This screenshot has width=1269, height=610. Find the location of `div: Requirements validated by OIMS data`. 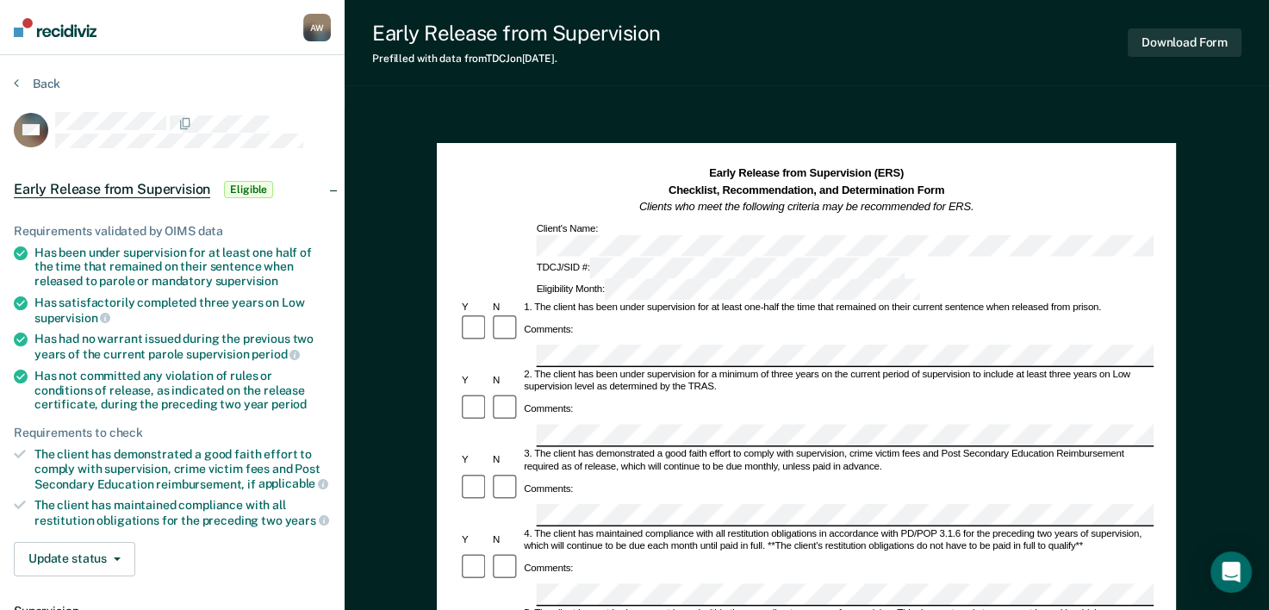

div: Requirements validated by OIMS data is located at coordinates (172, 231).